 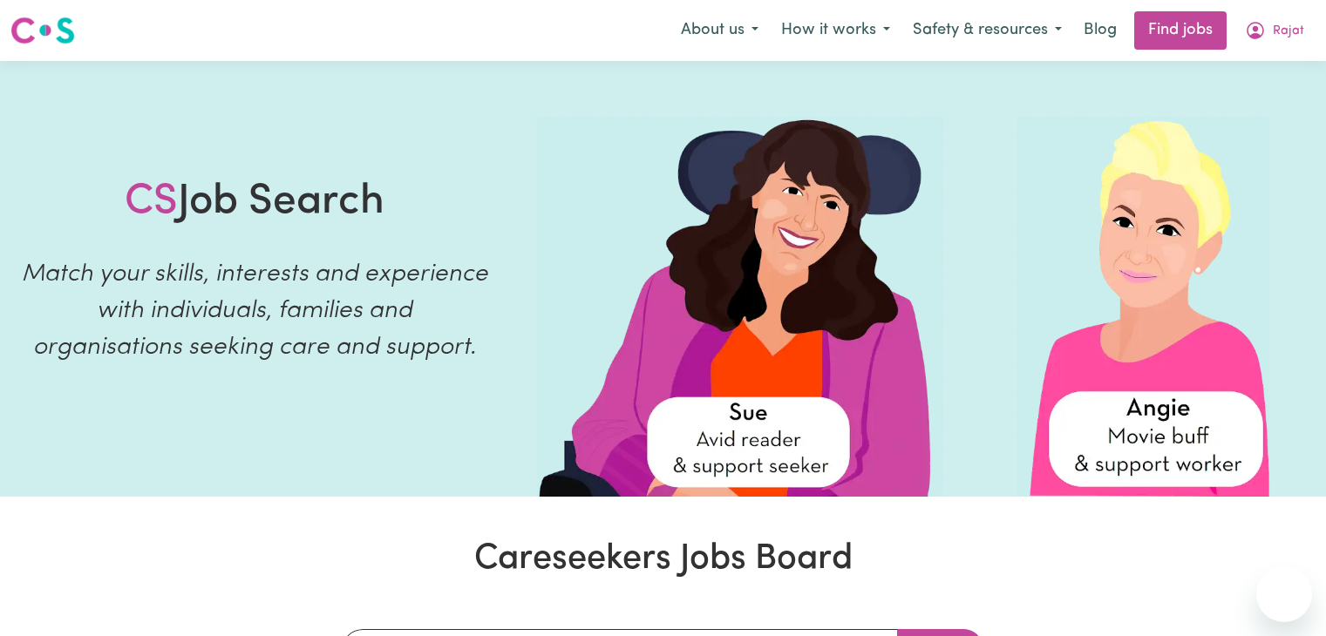 What do you see at coordinates (1289, 31) in the screenshot?
I see `span: Rajat` at bounding box center [1289, 31].